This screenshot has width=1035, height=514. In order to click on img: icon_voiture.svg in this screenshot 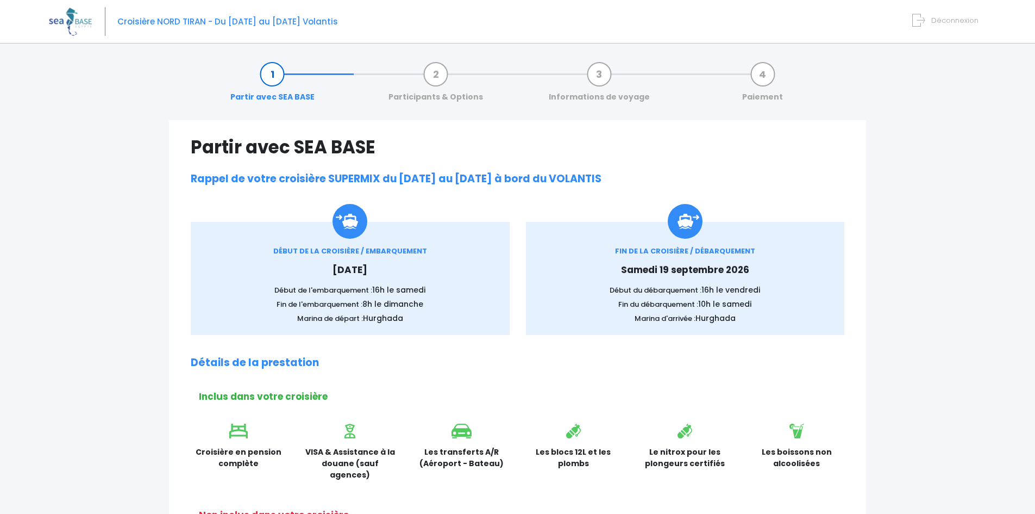, I will do `click(461, 430)`.